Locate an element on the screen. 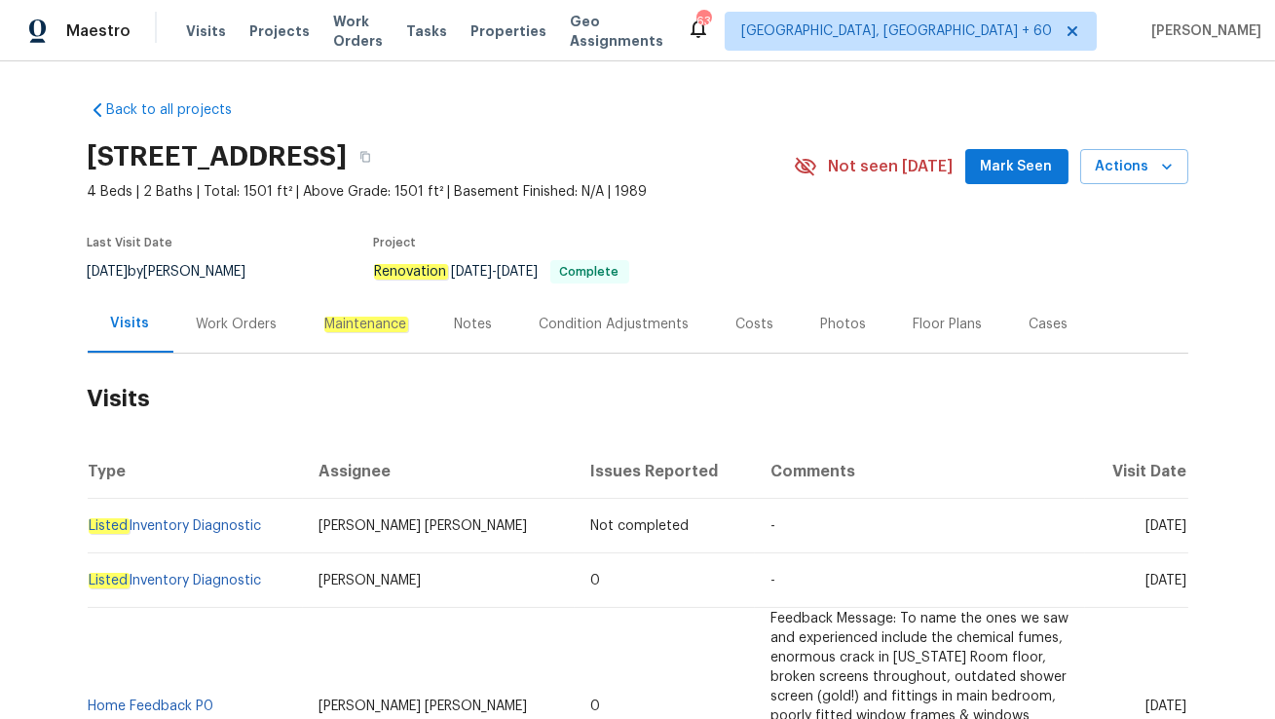 The image size is (1275, 719). span: Visits is located at coordinates (205, 31).